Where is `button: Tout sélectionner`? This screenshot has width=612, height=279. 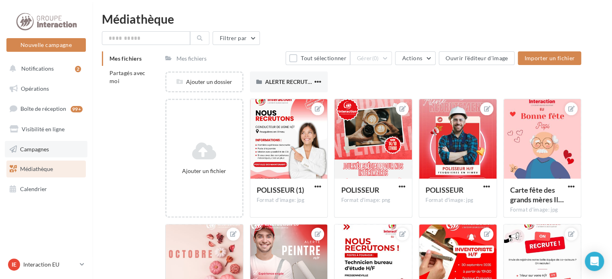
button: Tout sélectionner is located at coordinates (317, 58).